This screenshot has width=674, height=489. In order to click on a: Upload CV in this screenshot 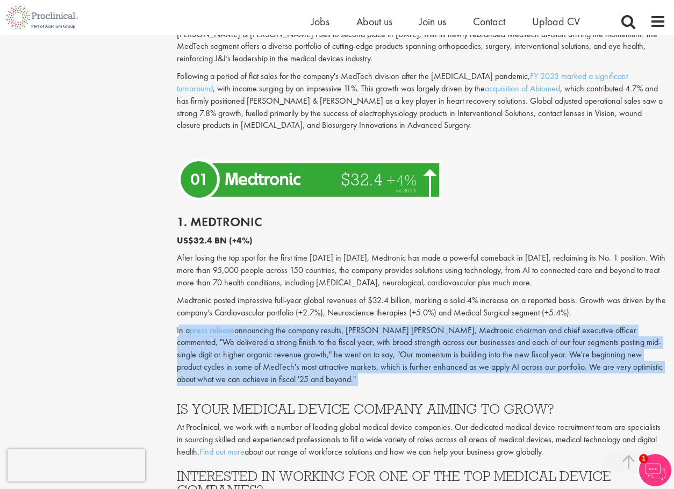, I will do `click(556, 22)`.